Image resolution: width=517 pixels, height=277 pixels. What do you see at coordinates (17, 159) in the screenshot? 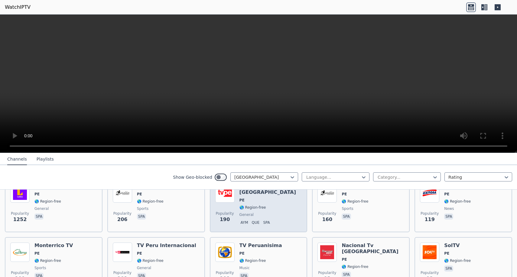
I see `button: Channels` at bounding box center [17, 159].